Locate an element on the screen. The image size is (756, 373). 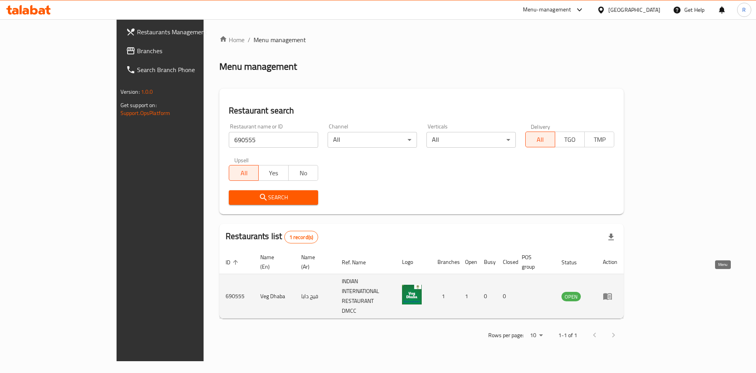
span: Ref. Name is located at coordinates (359, 262).